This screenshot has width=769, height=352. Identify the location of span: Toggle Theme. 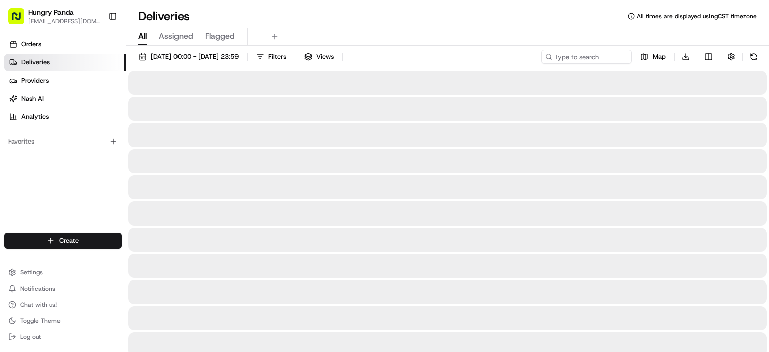
(40, 321).